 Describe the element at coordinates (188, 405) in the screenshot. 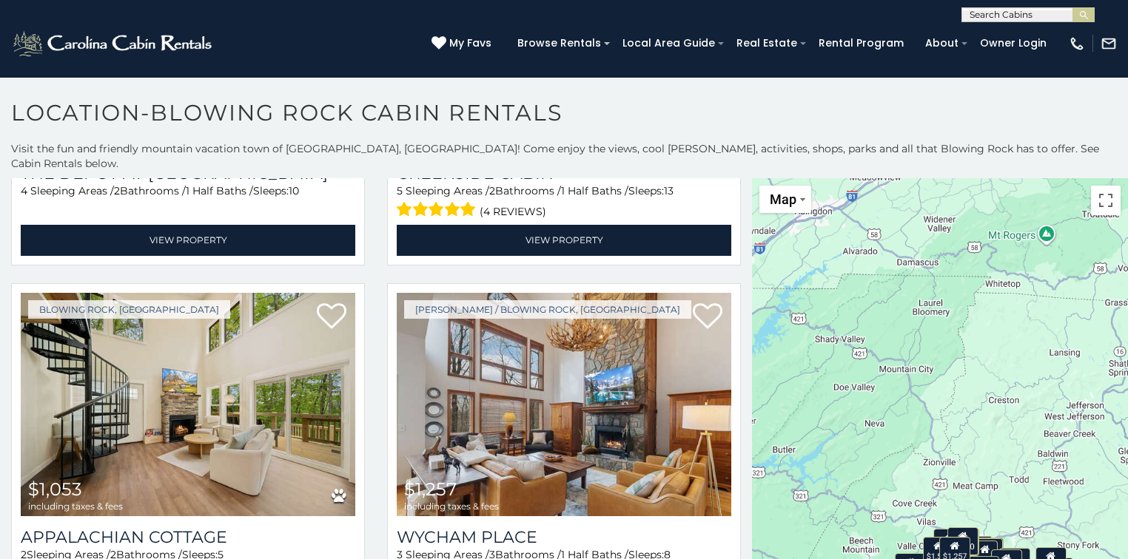

I see `img: Appalachian Cottage` at that location.